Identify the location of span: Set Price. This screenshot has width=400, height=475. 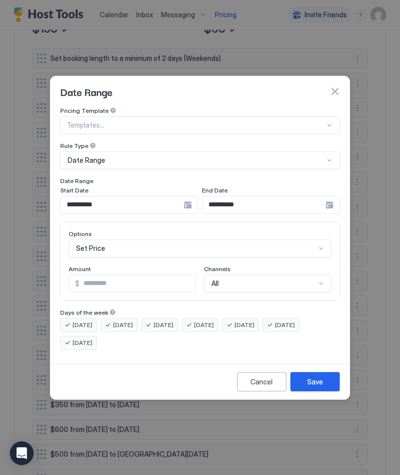
(90, 248).